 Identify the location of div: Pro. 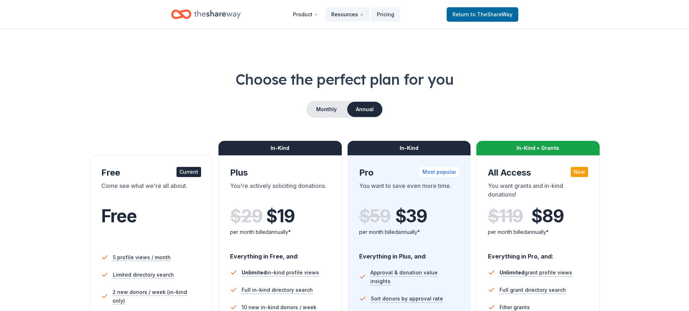
(409, 173).